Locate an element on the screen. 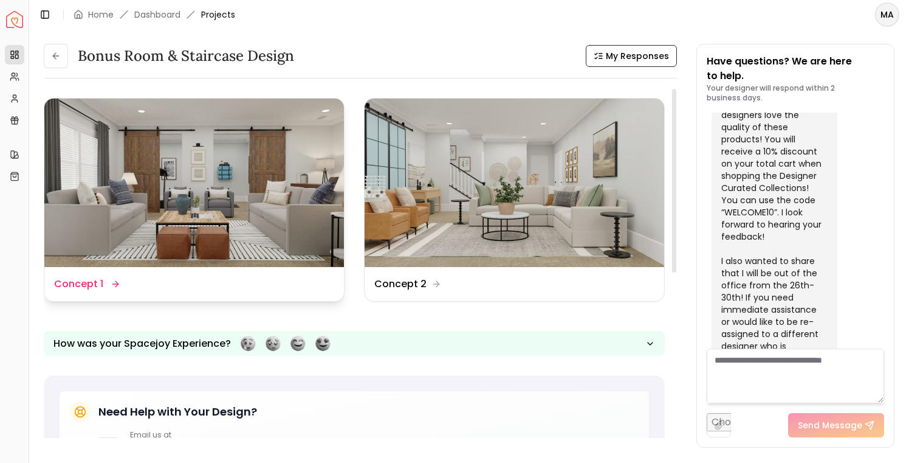  a: Concept 2Concept 2 is located at coordinates (514, 199).